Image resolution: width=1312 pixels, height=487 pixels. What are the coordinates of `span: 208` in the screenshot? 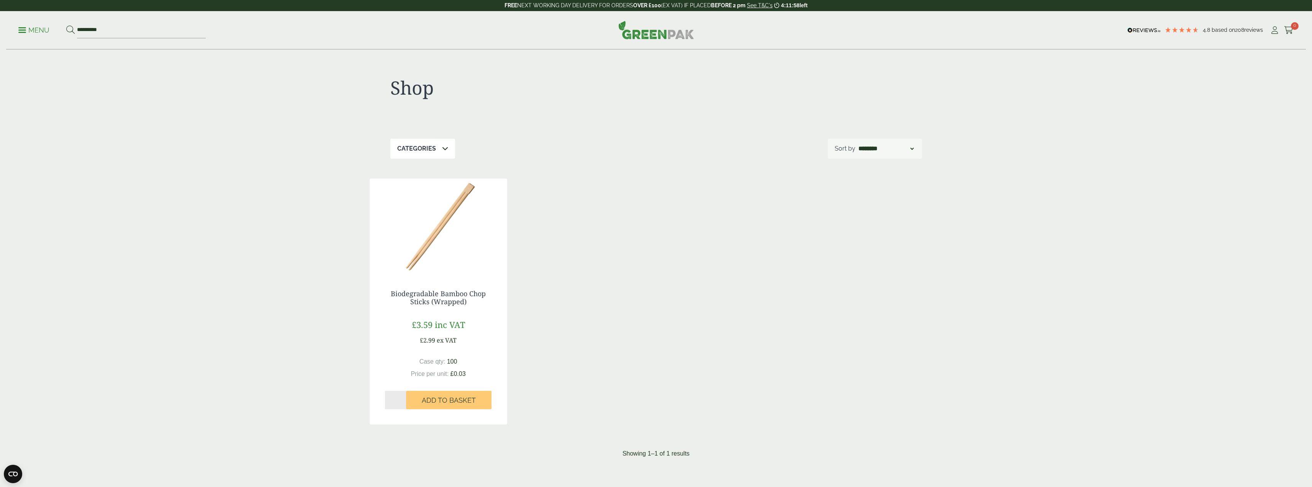 It's located at (1240, 30).